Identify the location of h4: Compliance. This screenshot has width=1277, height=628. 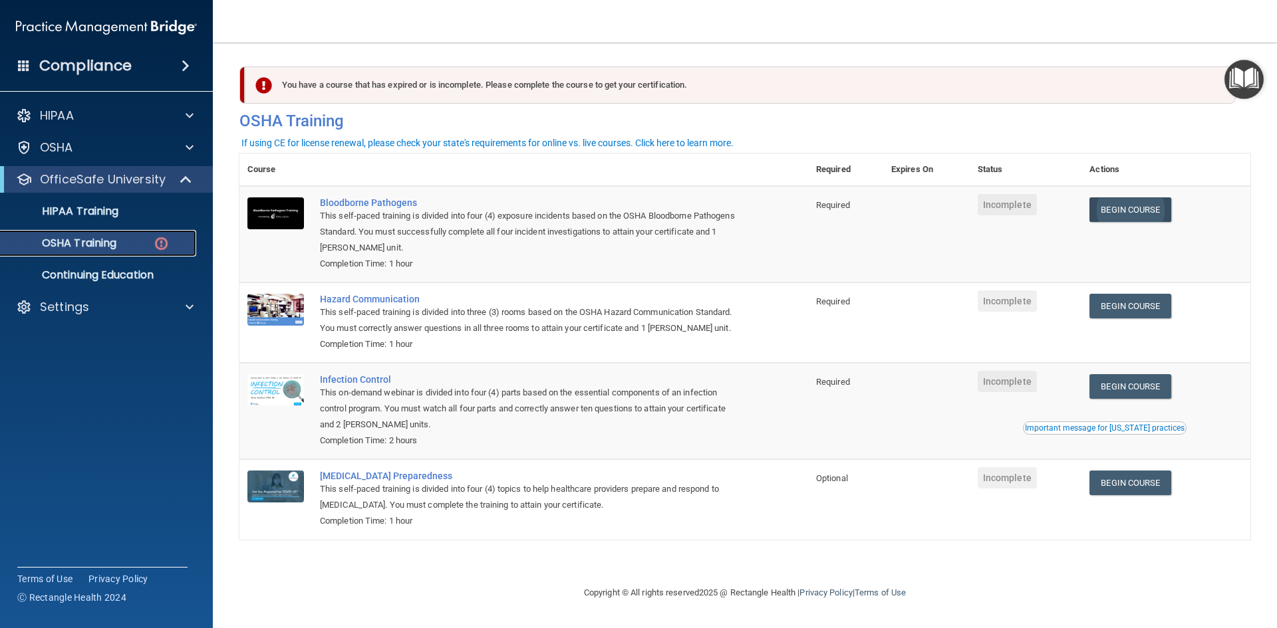
(85, 66).